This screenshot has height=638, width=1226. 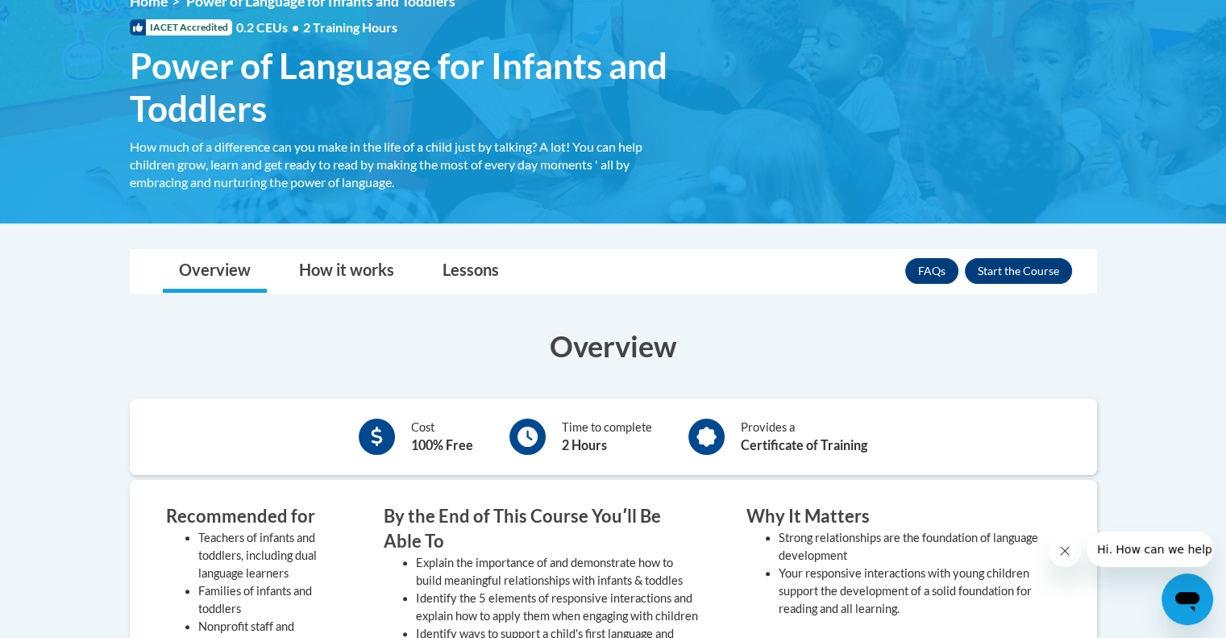 What do you see at coordinates (613, 346) in the screenshot?
I see `h3: Overview` at bounding box center [613, 346].